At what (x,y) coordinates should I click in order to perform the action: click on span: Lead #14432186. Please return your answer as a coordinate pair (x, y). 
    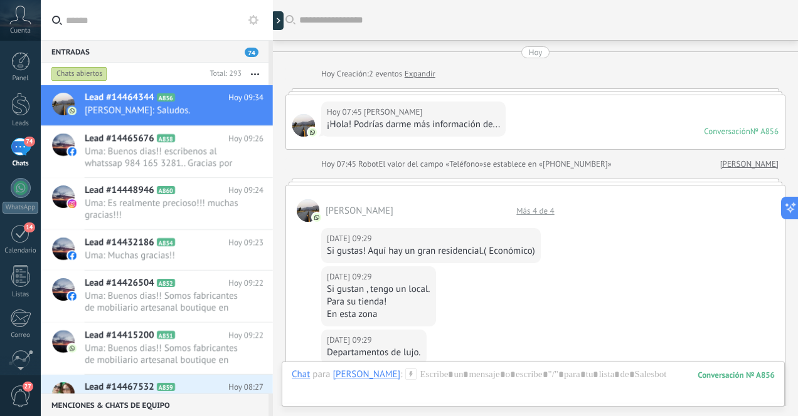
    Looking at the image, I should click on (119, 243).